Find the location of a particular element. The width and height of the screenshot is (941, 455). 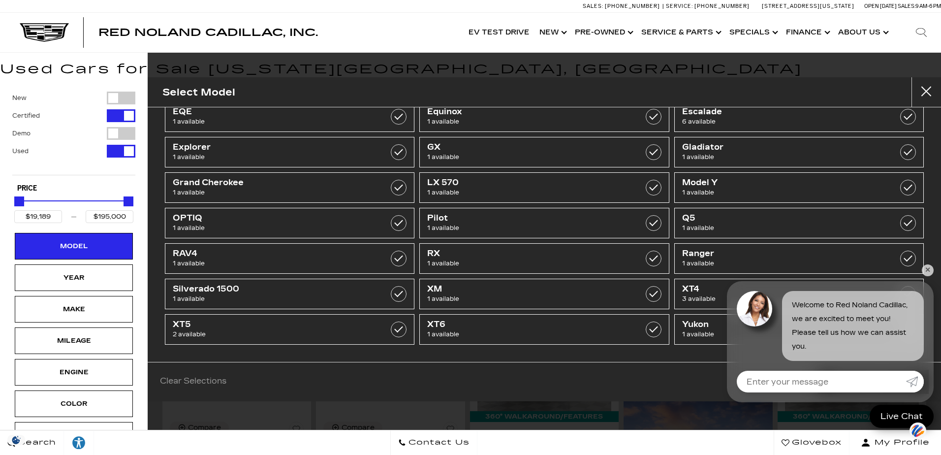

a: Contact Us is located at coordinates (434, 443).